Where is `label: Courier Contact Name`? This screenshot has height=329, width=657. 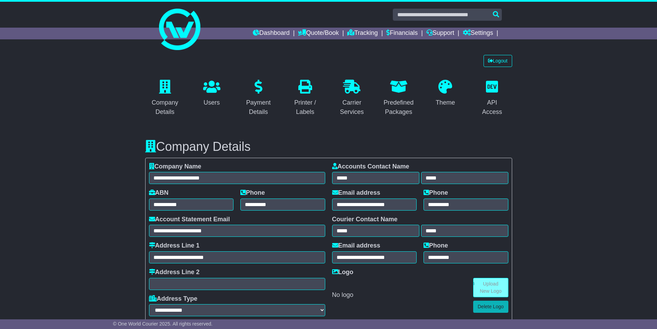 label: Courier Contact Name is located at coordinates (365, 219).